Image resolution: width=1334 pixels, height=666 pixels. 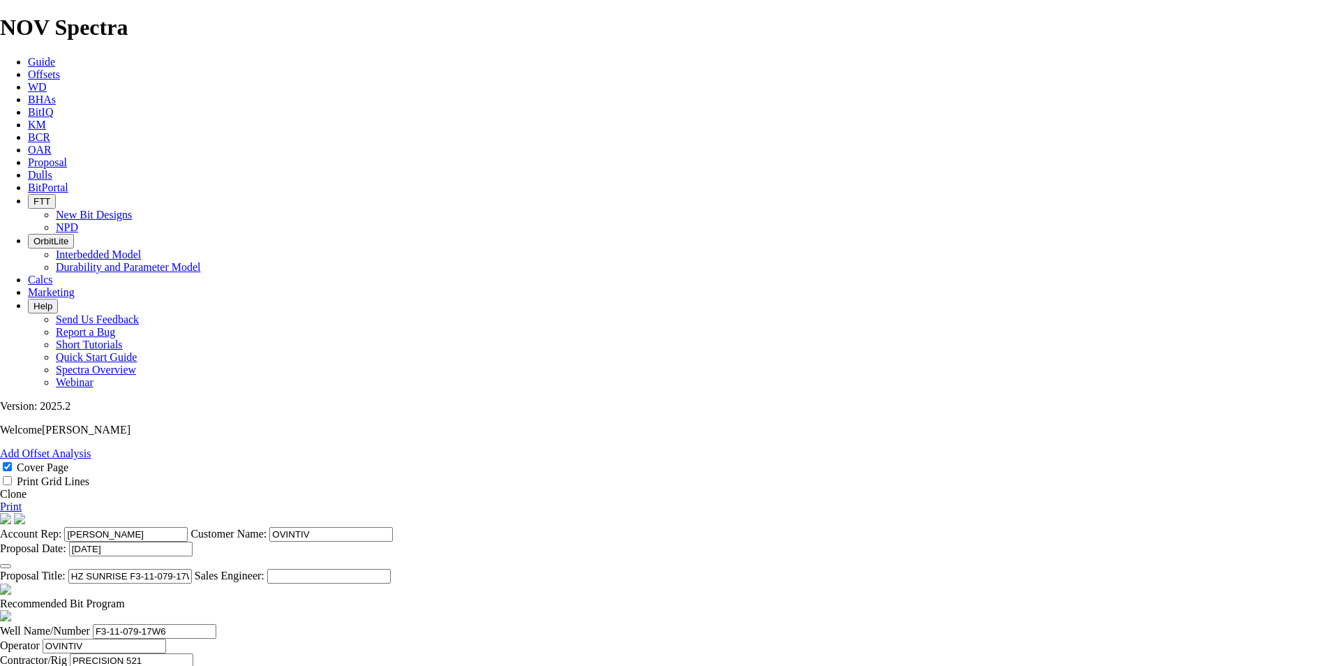 I want to click on span: BitPortal, so click(x=48, y=187).